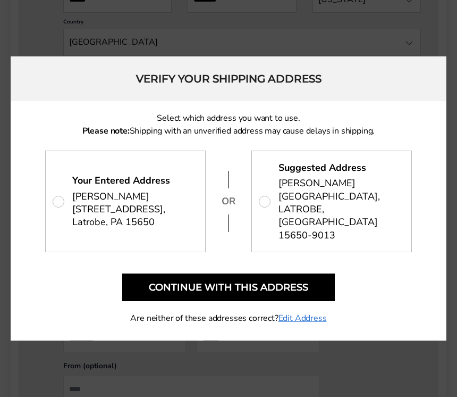  What do you see at coordinates (322, 168) in the screenshot?
I see `strong: Suggested Address` at bounding box center [322, 168].